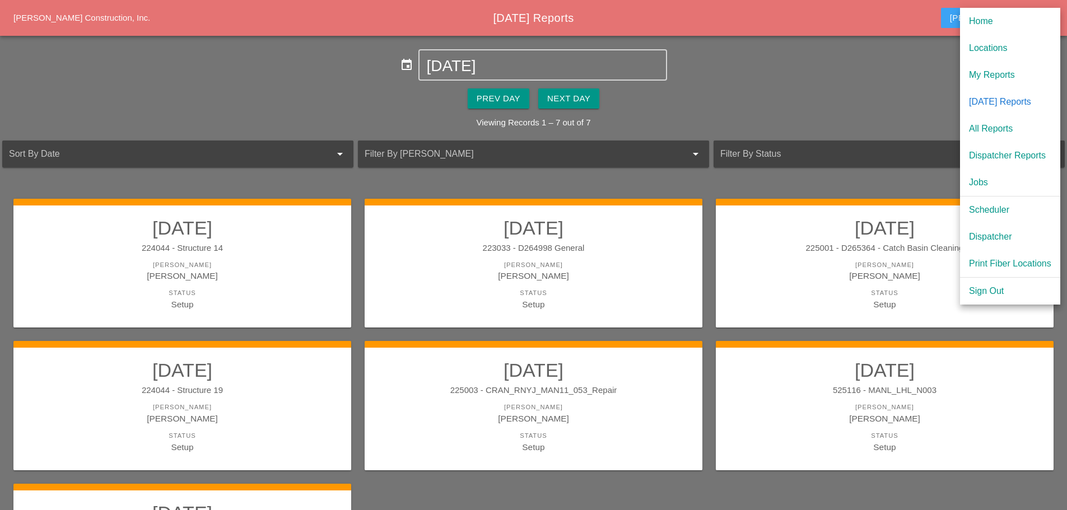  I want to click on div: 223033 - D264998 General, so click(533, 248).